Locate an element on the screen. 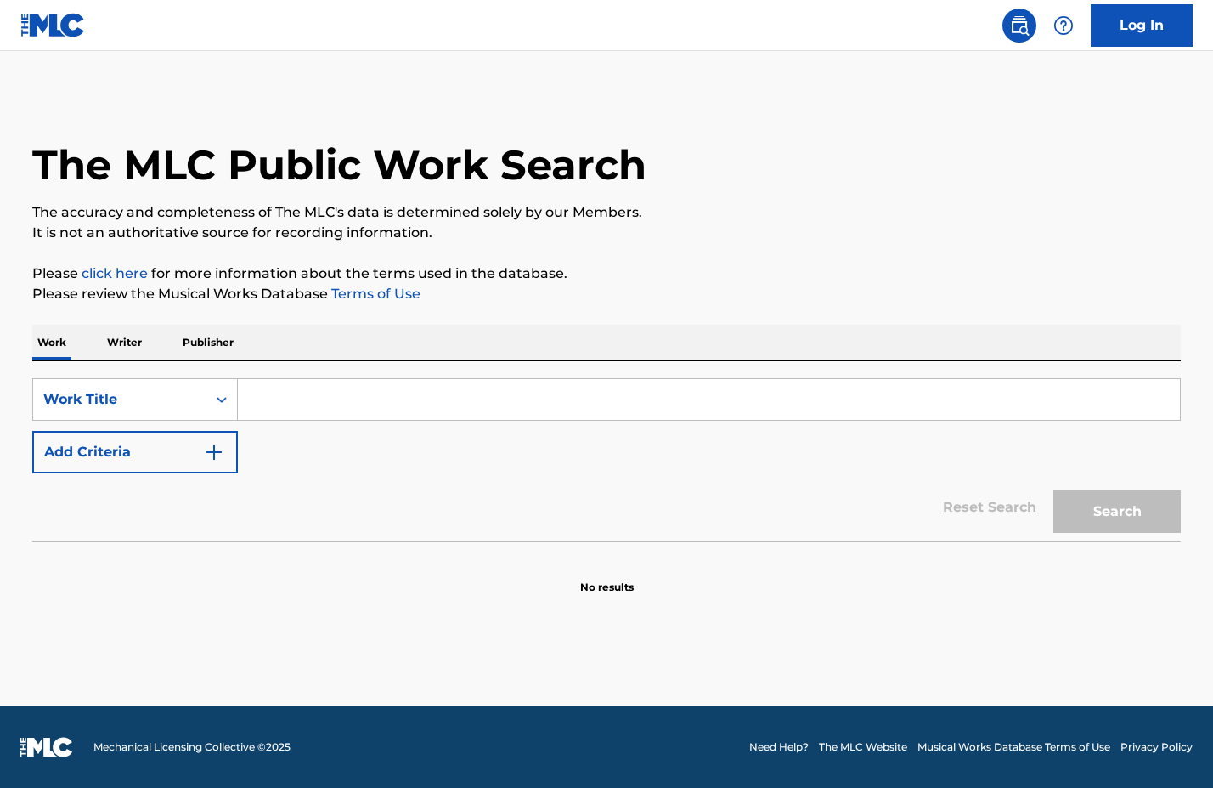 The image size is (1213, 788). h1: The MLC Public Work Search is located at coordinates (339, 165).